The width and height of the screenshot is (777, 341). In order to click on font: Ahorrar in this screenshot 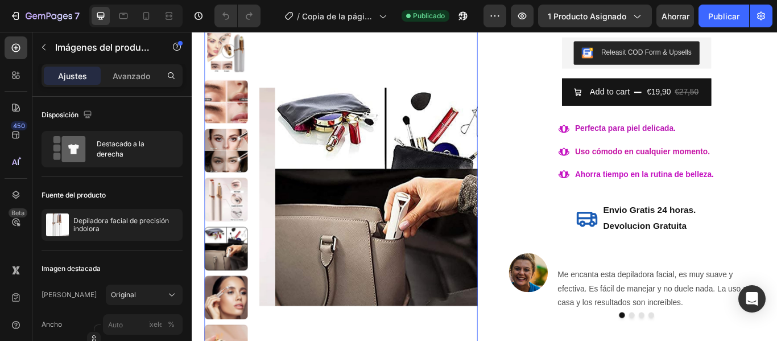, I will do `click(675, 16)`.